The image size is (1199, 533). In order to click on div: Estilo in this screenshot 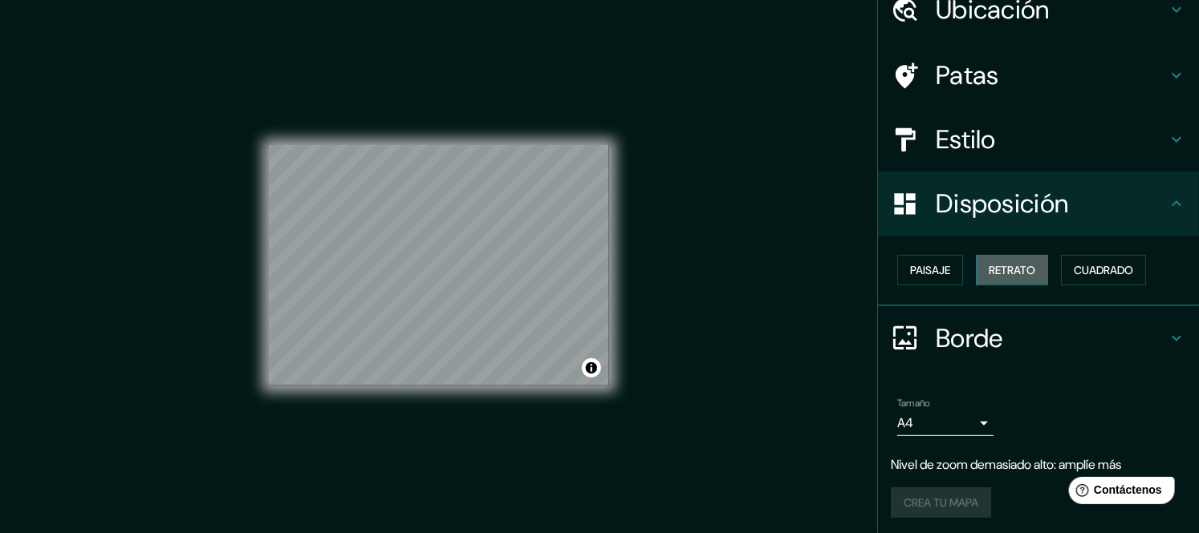, I will do `click(1038, 140)`.